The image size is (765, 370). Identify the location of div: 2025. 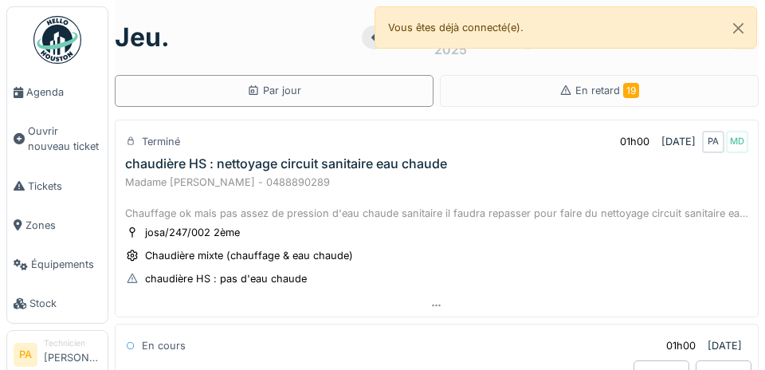
(450, 49).